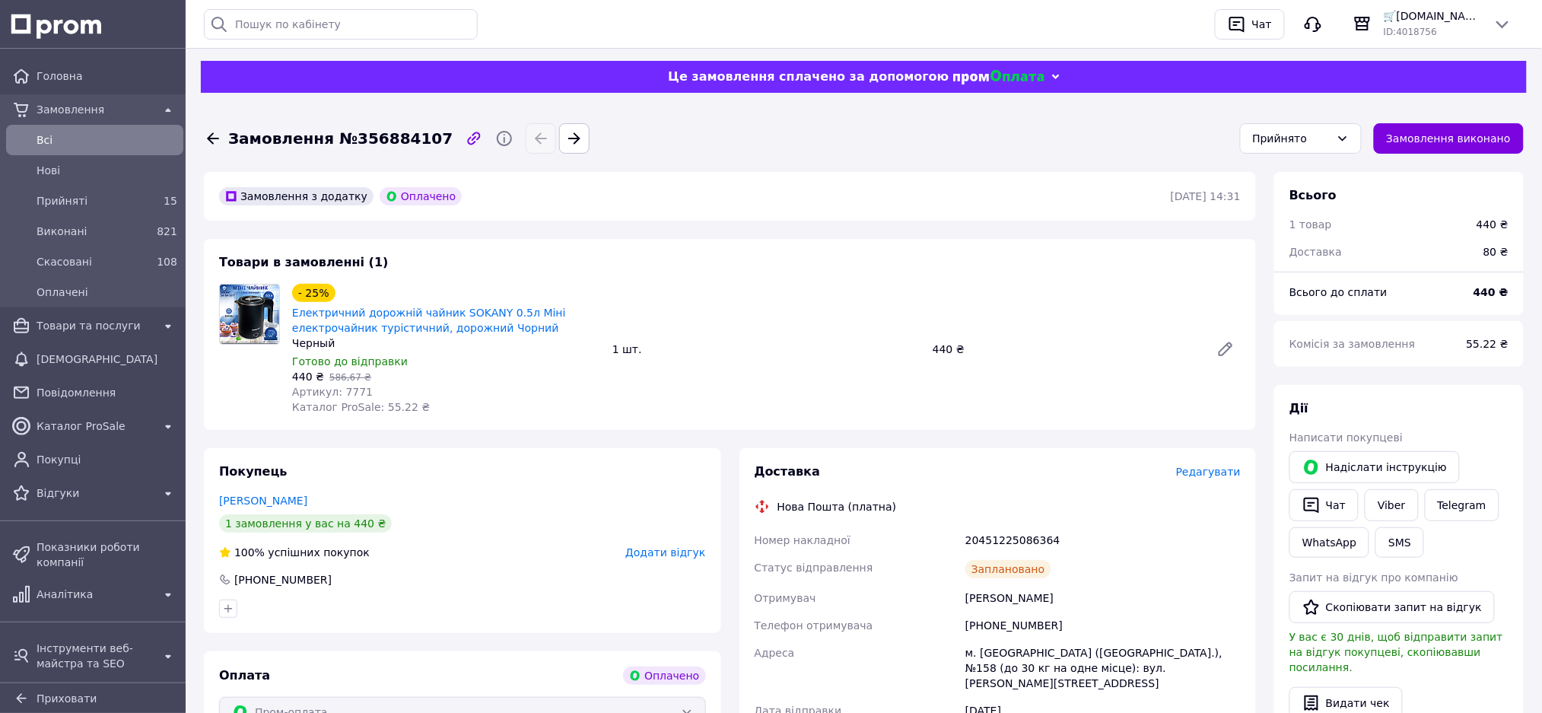  What do you see at coordinates (91, 262) in the screenshot?
I see `span: Скасовані` at bounding box center [91, 262].